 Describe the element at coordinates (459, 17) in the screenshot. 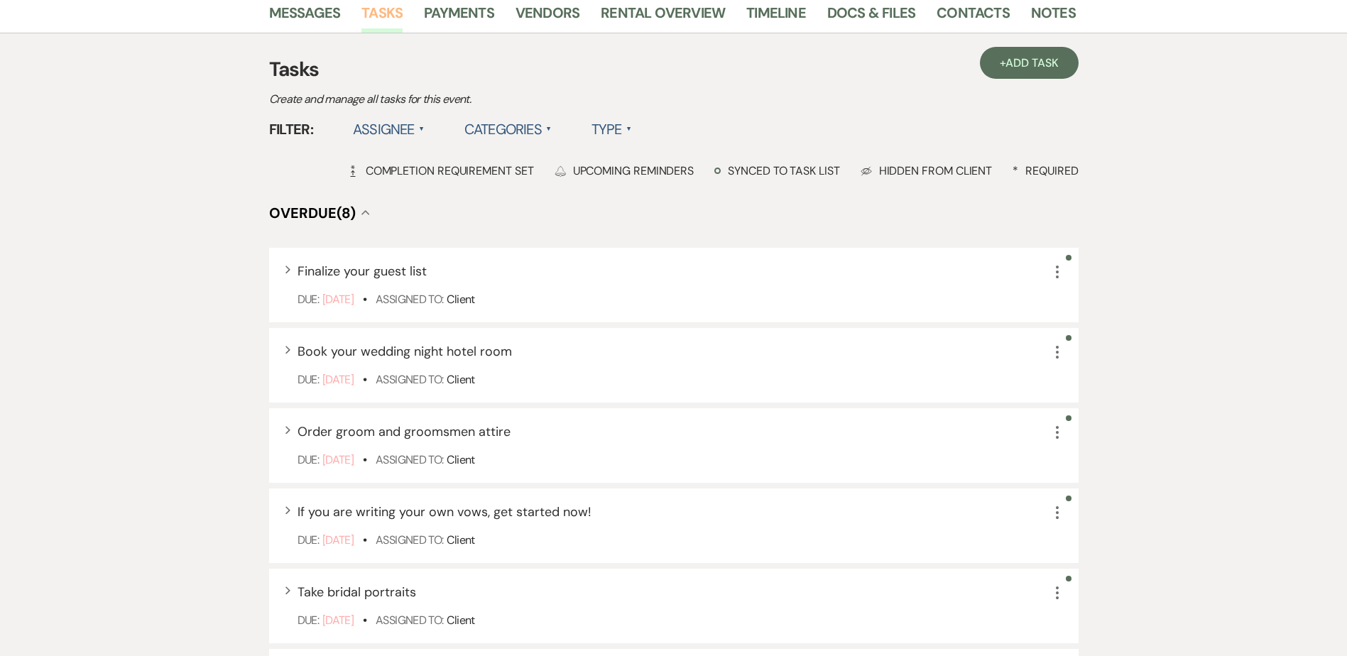

I see `a: Payments` at that location.